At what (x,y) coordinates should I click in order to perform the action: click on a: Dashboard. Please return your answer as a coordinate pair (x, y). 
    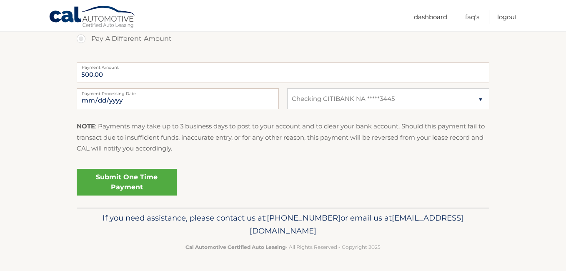
    Looking at the image, I should click on (430, 17).